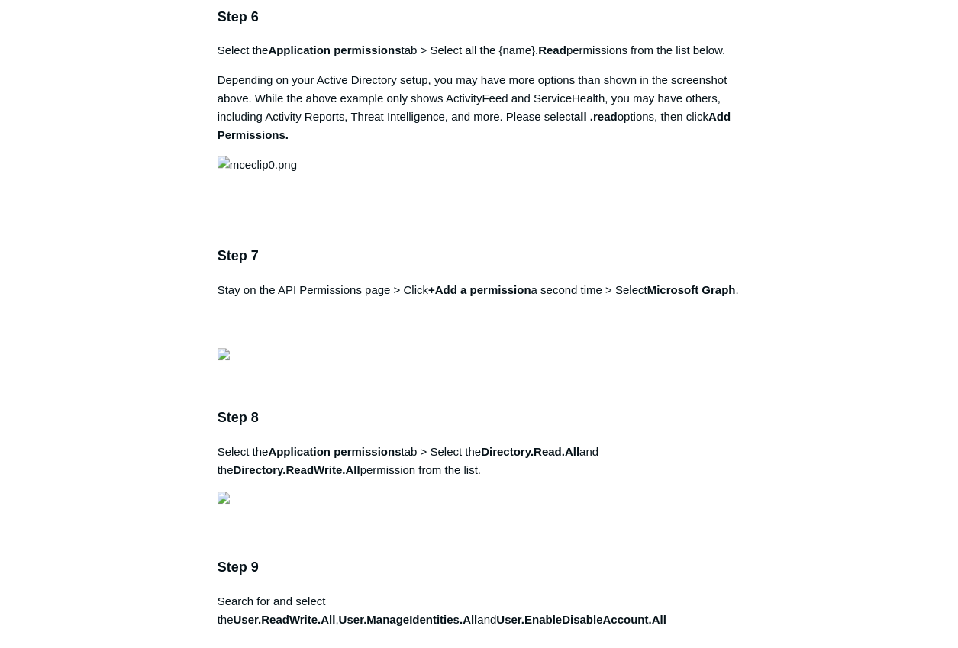 This screenshot has height=648, width=958. I want to click on strong: Read, so click(552, 50).